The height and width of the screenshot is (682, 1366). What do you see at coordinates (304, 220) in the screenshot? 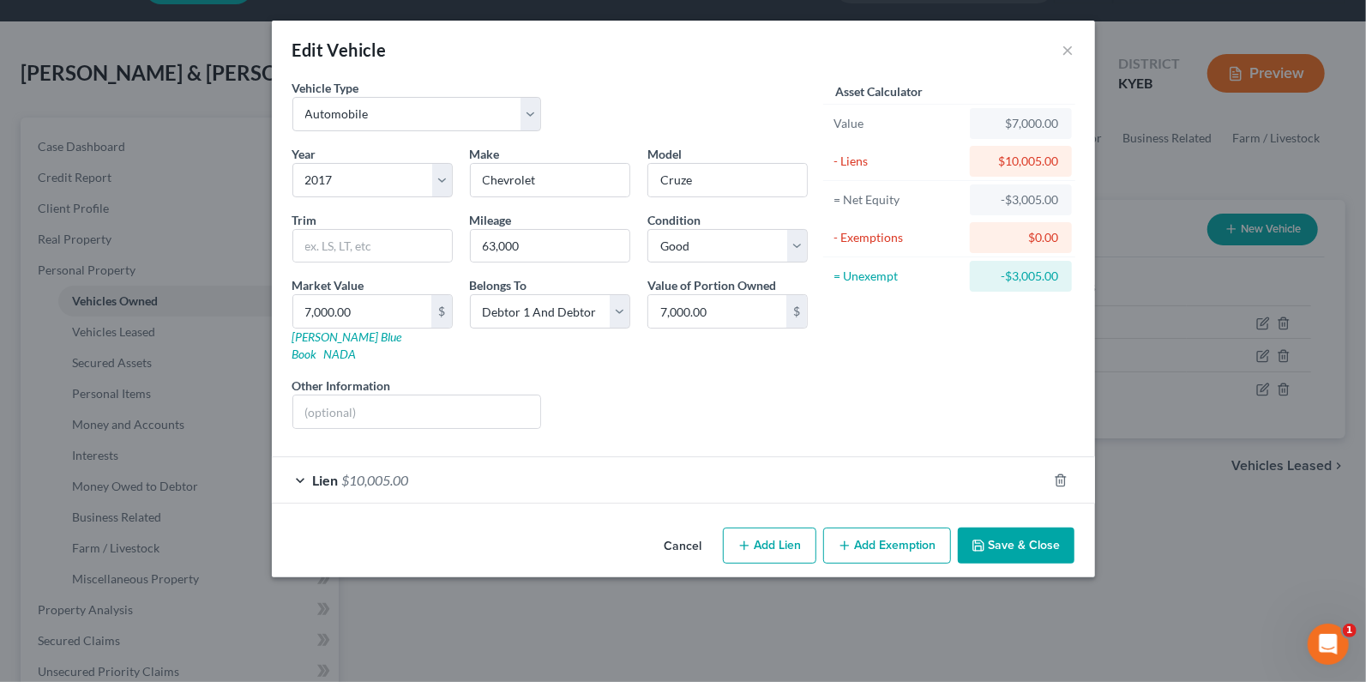
I see `label: Trim` at bounding box center [304, 220].